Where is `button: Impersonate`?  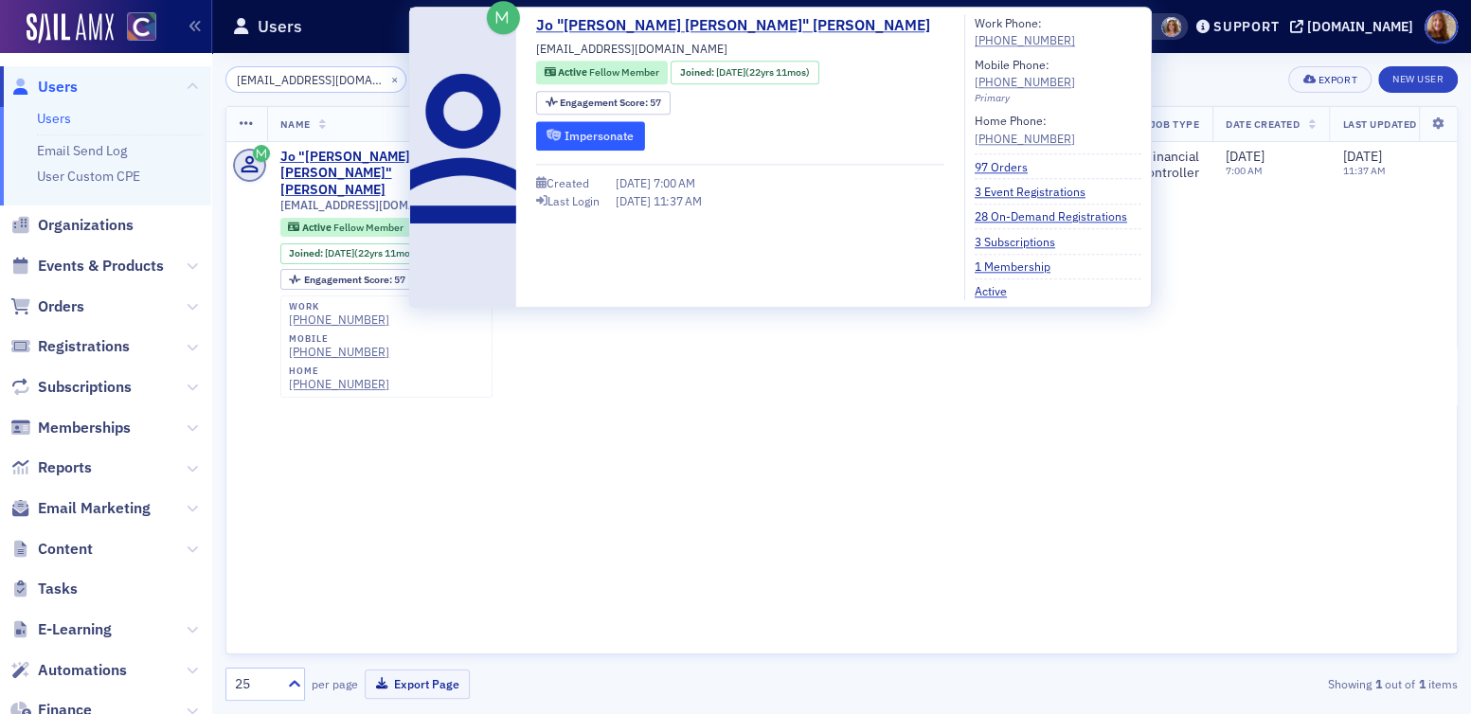
button: Impersonate is located at coordinates (590, 135).